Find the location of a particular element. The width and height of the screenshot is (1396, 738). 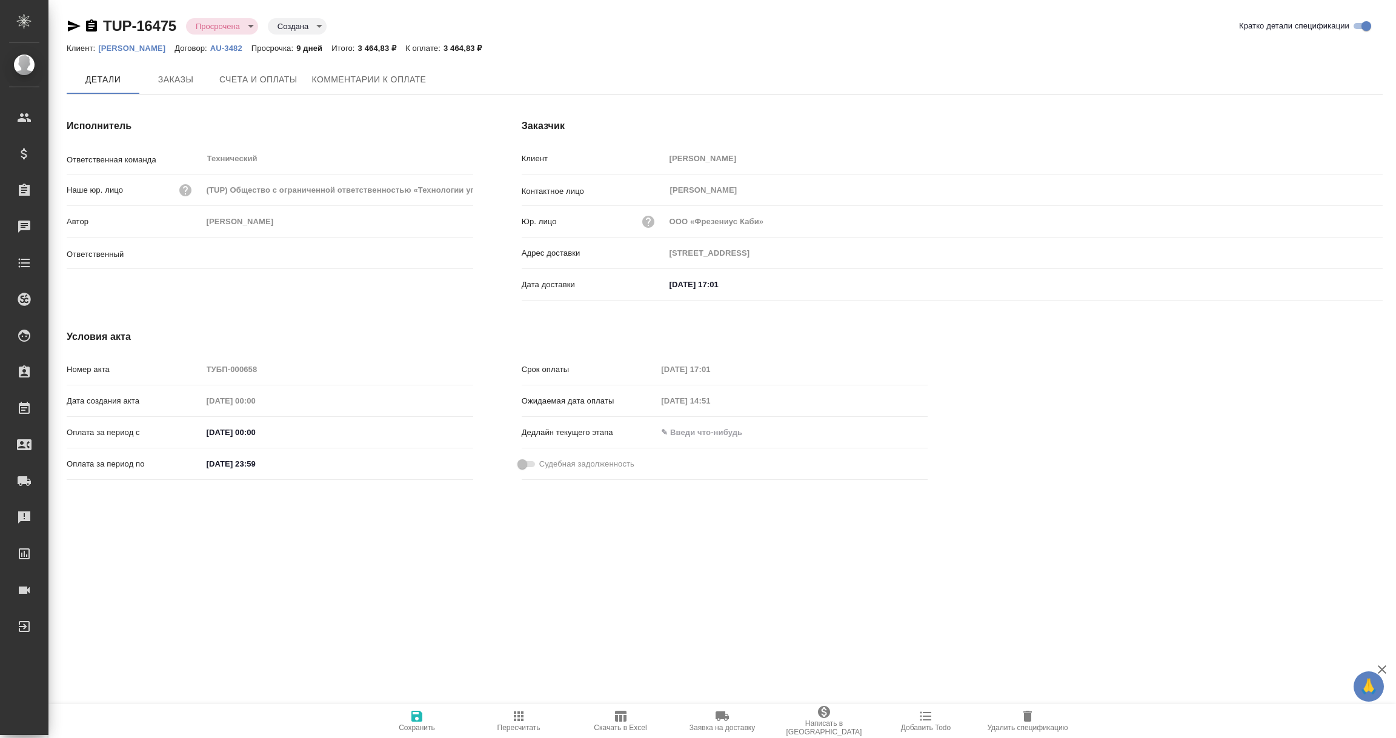

p: AU-3482 is located at coordinates (231, 48).